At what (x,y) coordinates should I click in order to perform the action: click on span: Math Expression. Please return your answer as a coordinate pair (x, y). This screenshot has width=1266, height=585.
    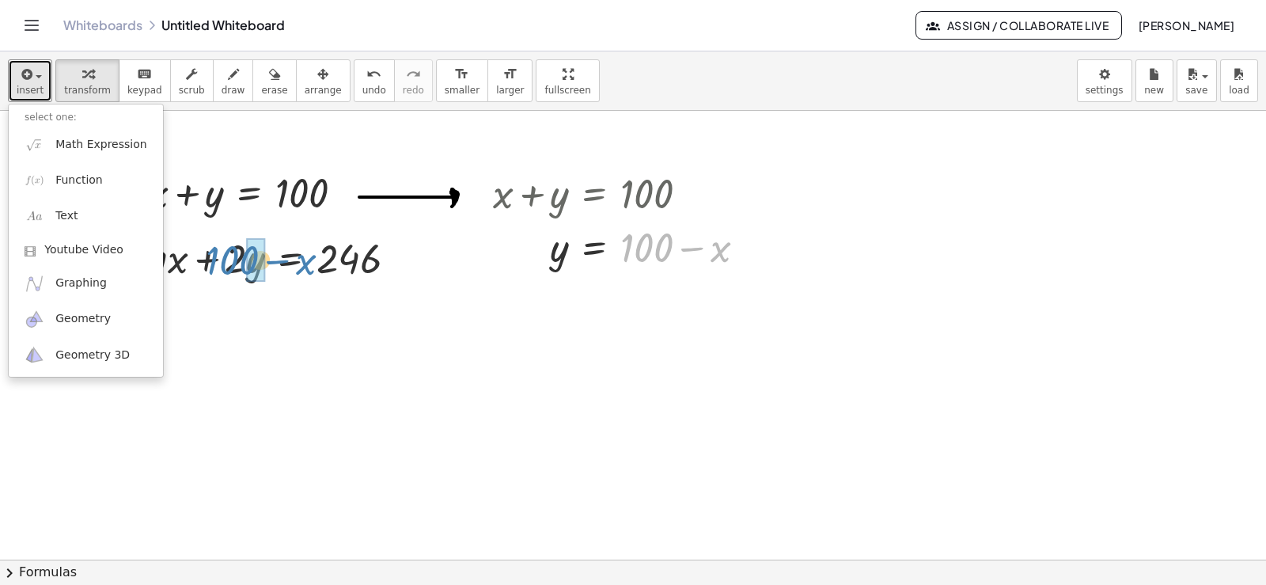
    Looking at the image, I should click on (101, 145).